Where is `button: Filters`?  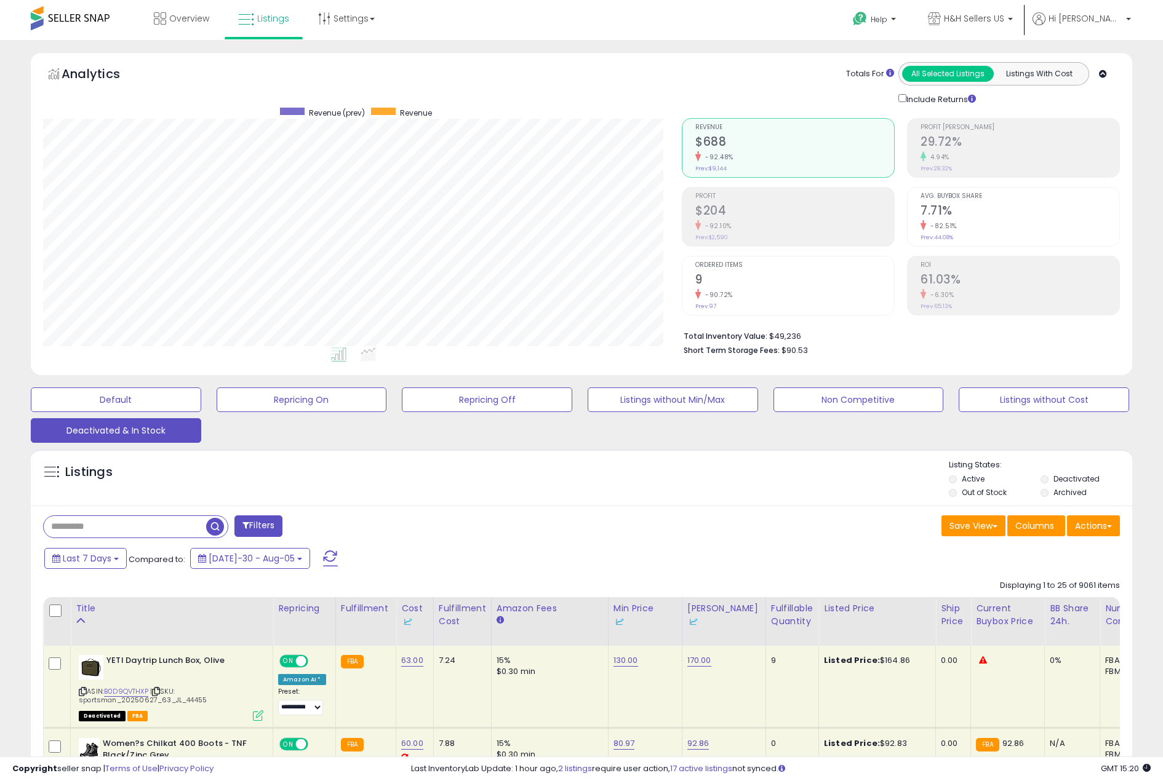
button: Filters is located at coordinates (258, 526).